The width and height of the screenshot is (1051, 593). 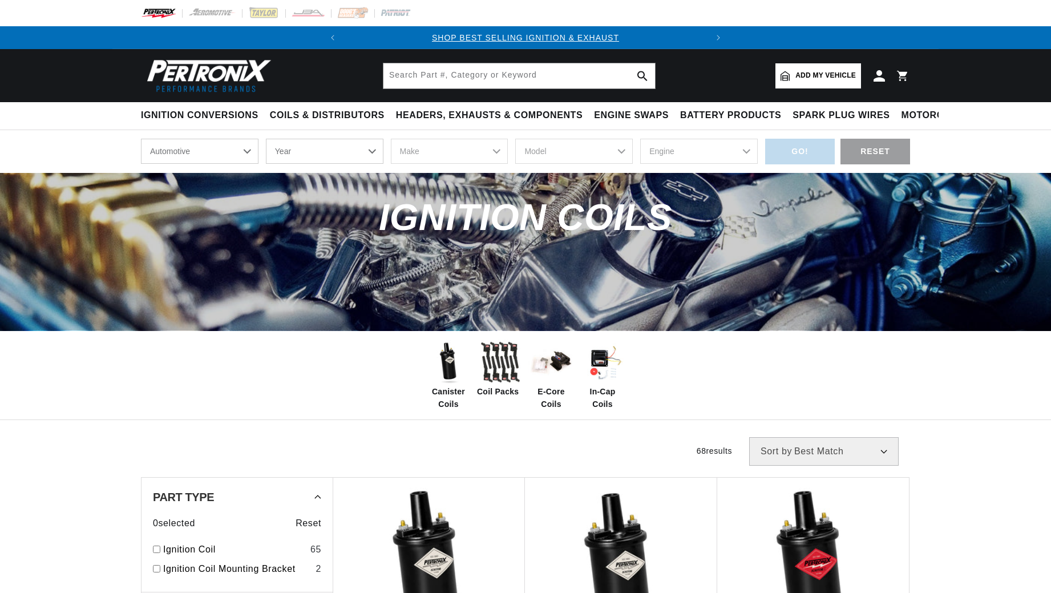 I want to click on a: Canister Coils Canister Coils, so click(x=448, y=375).